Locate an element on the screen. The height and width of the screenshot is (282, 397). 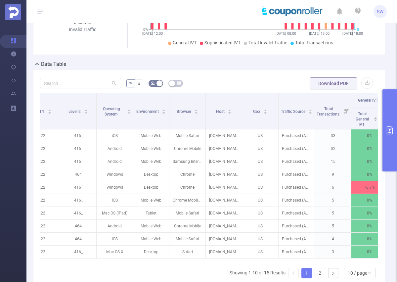
span: Level 2 is located at coordinates (75, 111).